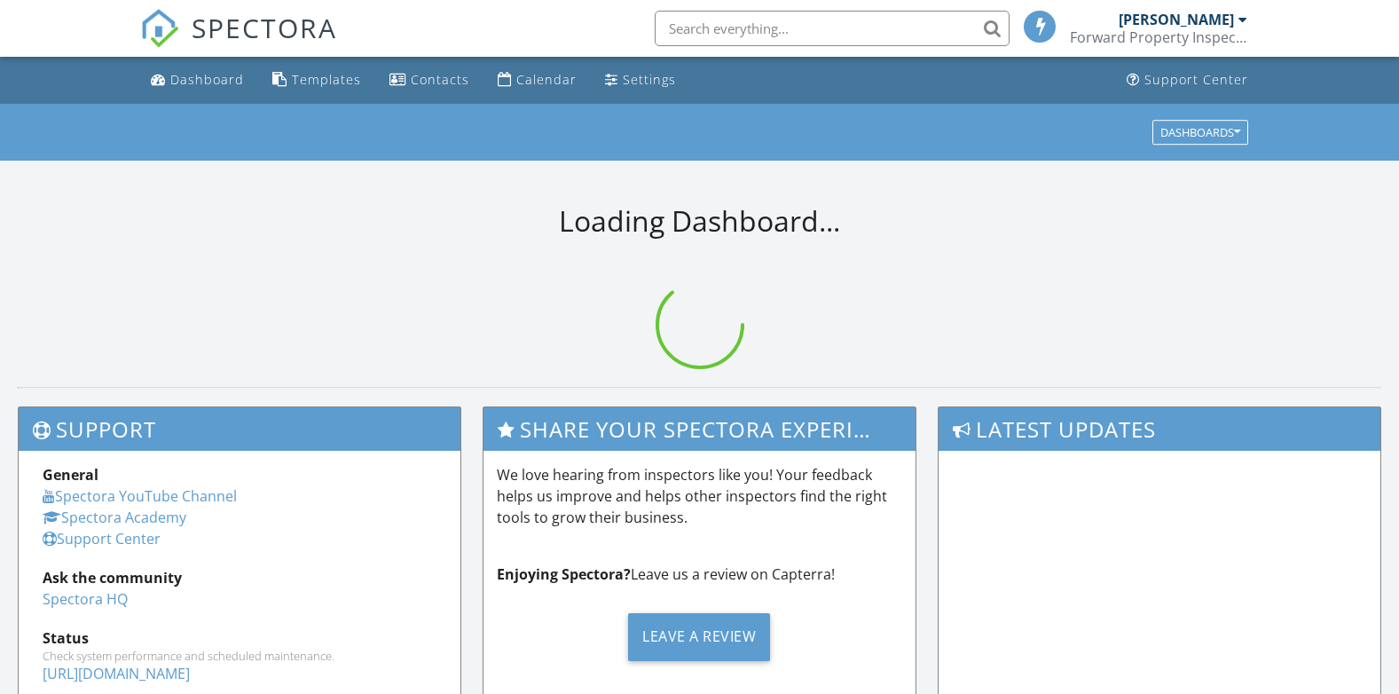 The image size is (1399, 694). Describe the element at coordinates (207, 79) in the screenshot. I see `div: Dashboard` at that location.